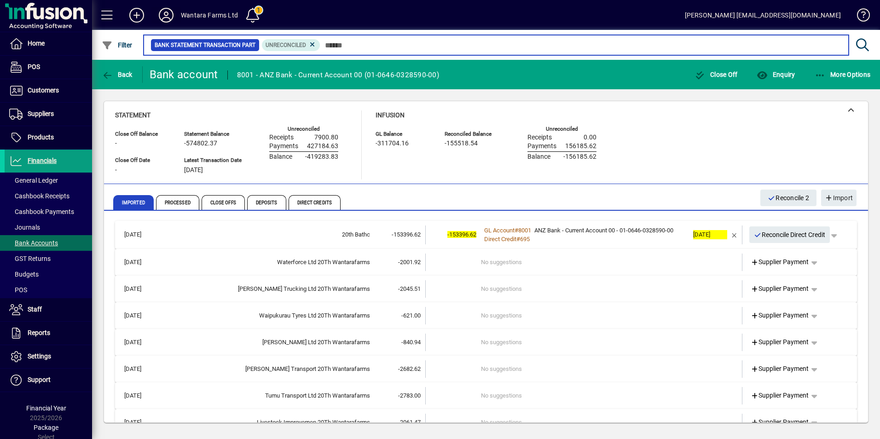 The image size is (880, 439). What do you see at coordinates (842, 75) in the screenshot?
I see `button: More Options` at bounding box center [842, 75].